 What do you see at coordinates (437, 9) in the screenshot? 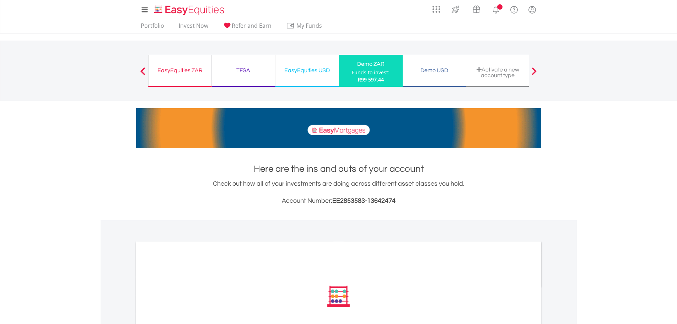
I see `img: grid-menu-icon.svg` at bounding box center [437, 9].